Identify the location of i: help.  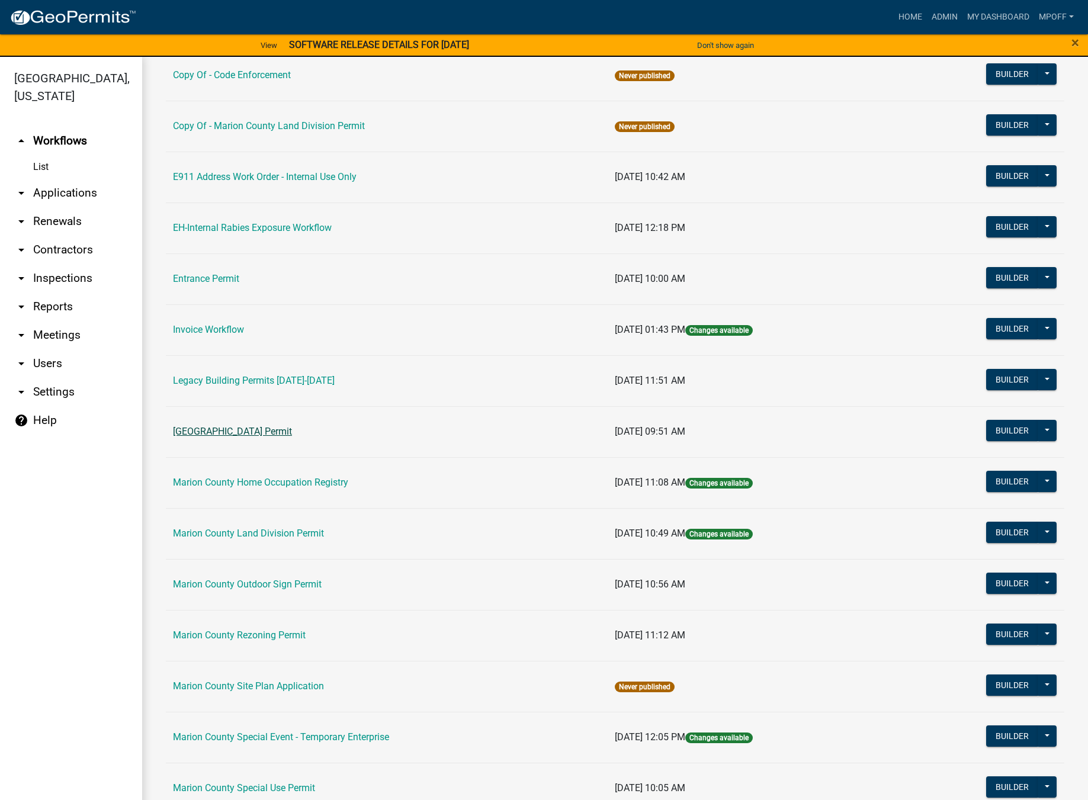
(21, 421).